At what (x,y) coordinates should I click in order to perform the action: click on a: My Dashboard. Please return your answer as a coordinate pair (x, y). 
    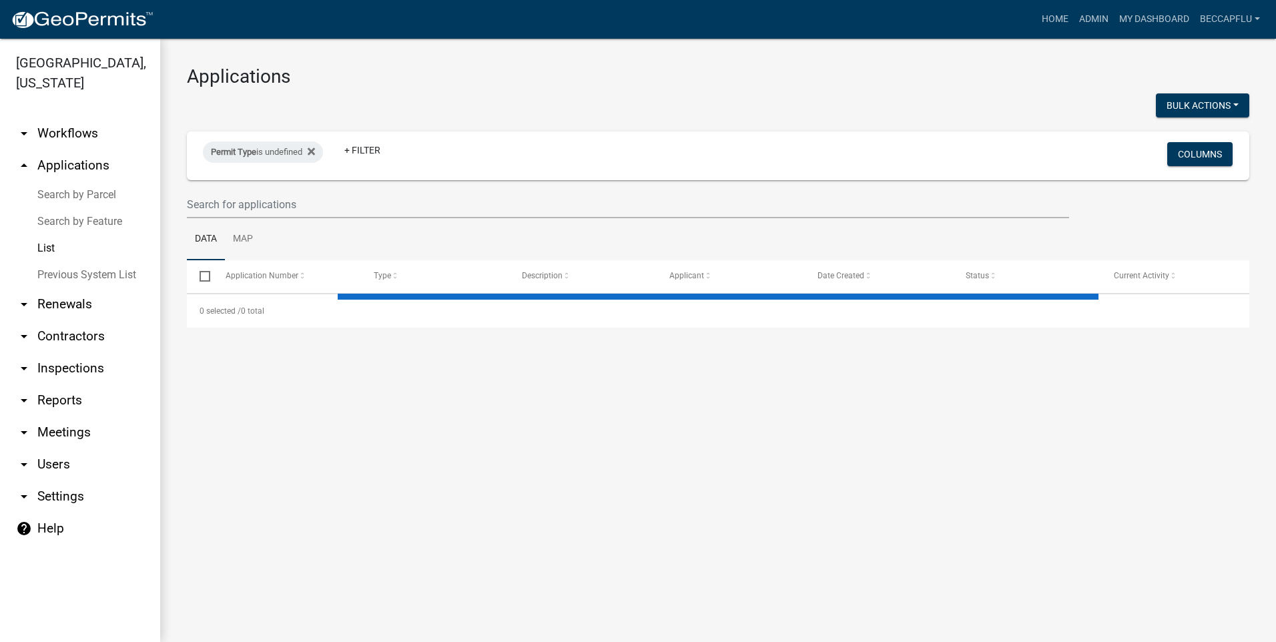
    Looking at the image, I should click on (1154, 19).